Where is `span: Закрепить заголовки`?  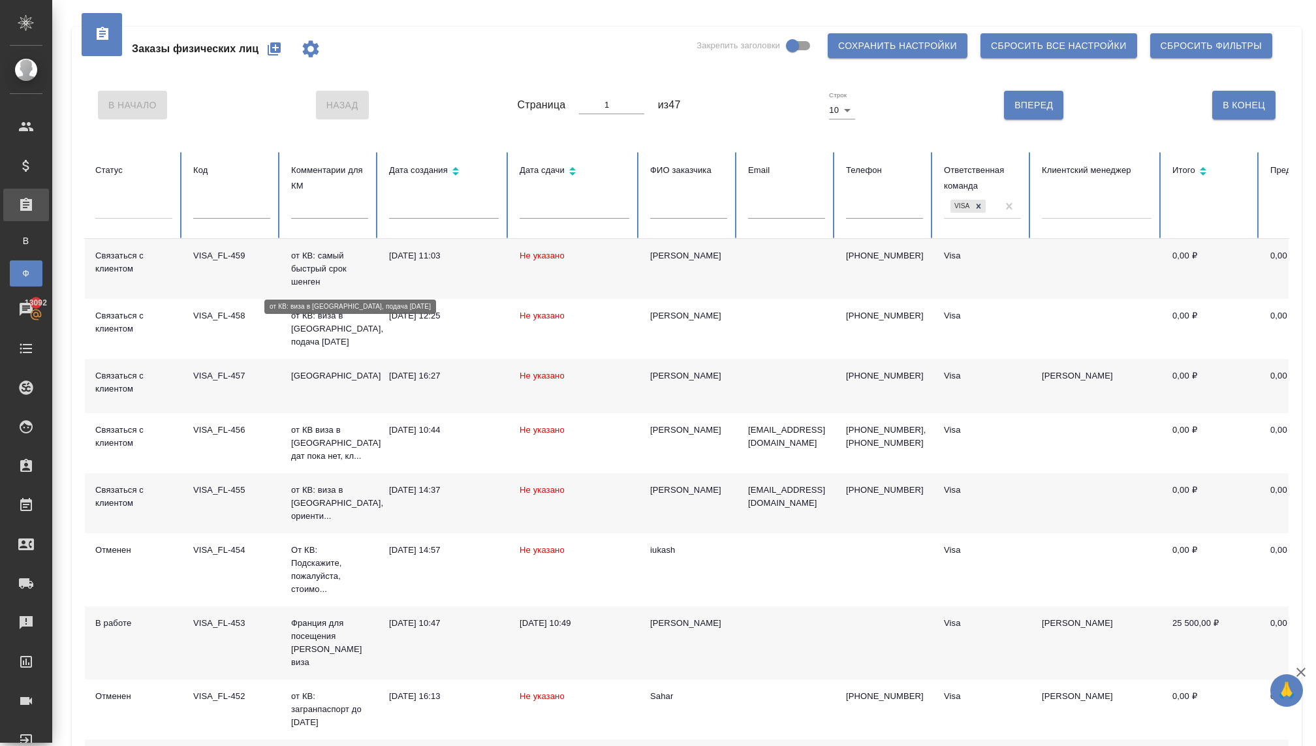 span: Закрепить заголовки is located at coordinates (738, 46).